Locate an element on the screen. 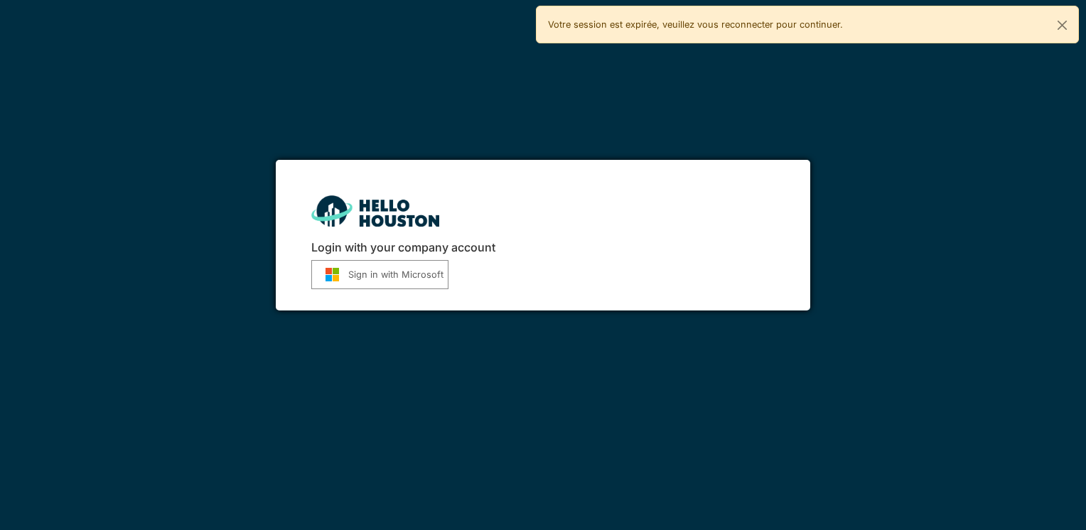 The image size is (1086, 530). h6: Login with your company account is located at coordinates (542, 247).